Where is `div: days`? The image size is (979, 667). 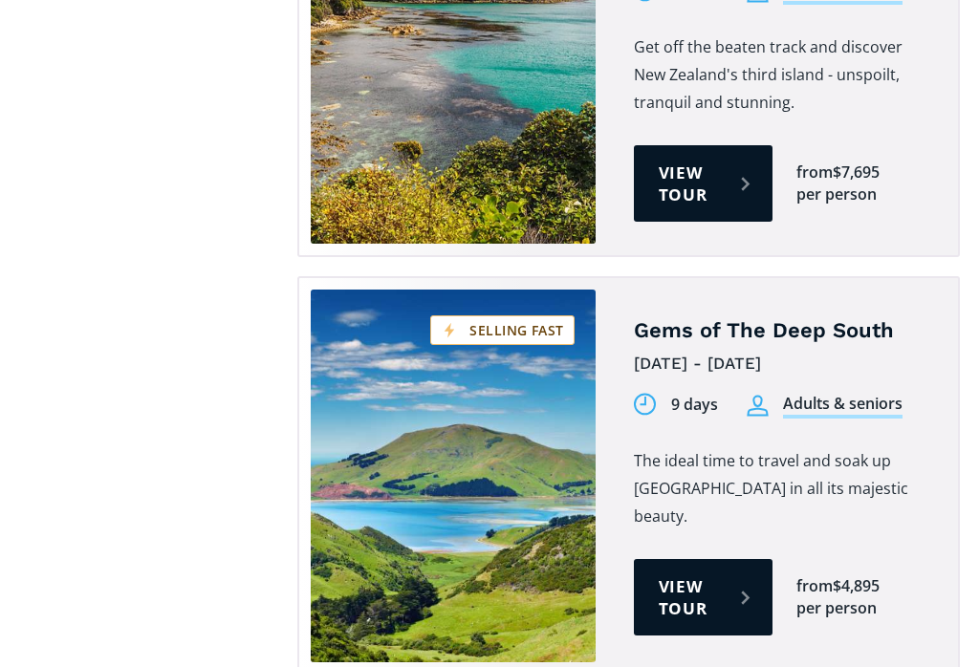 div: days is located at coordinates (701, 404).